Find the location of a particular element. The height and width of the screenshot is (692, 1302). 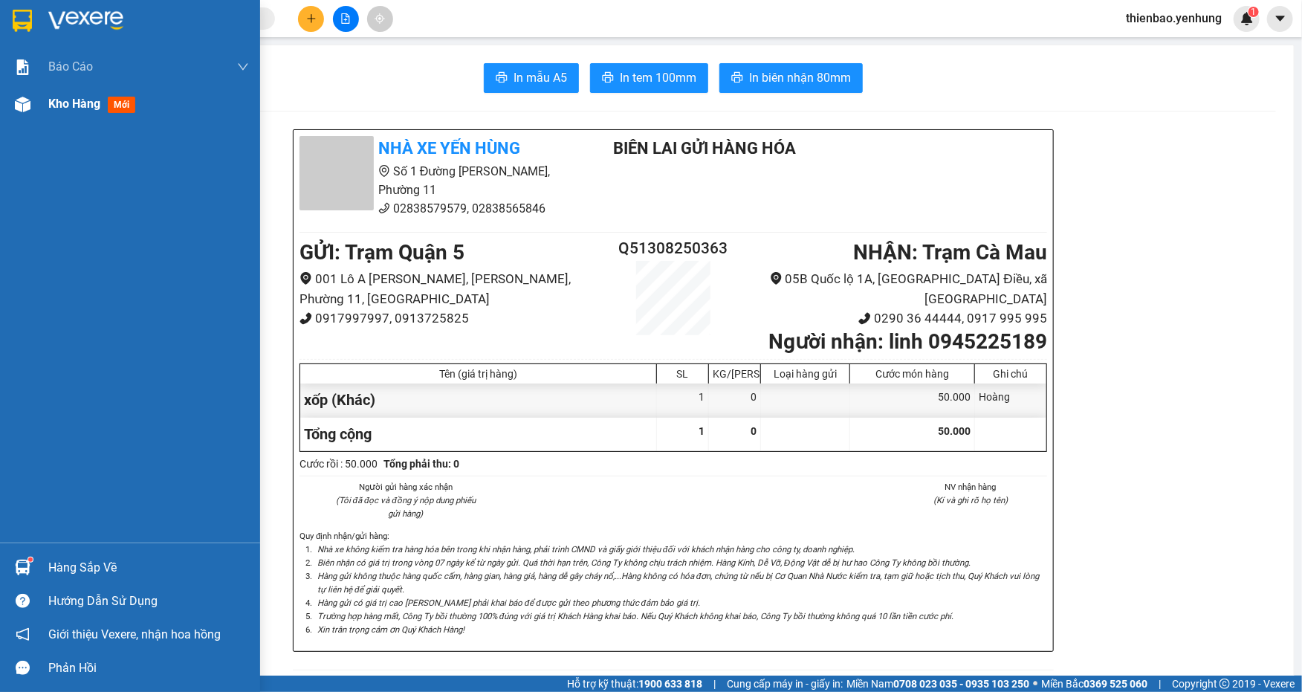

span: mới is located at coordinates (121, 105).